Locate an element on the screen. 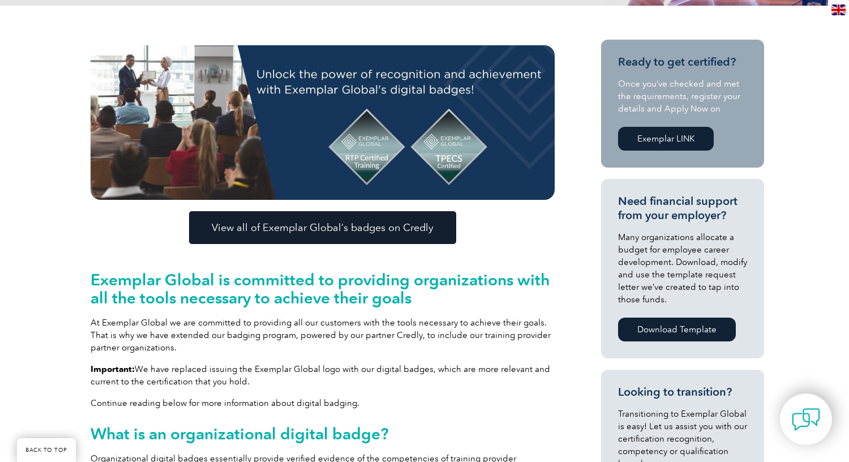  img: en is located at coordinates (838, 10).